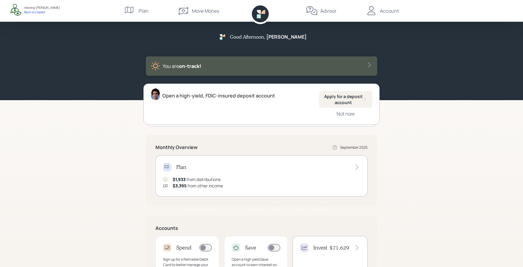 The width and height of the screenshot is (523, 267). I want to click on span: on‑track!, so click(190, 66).